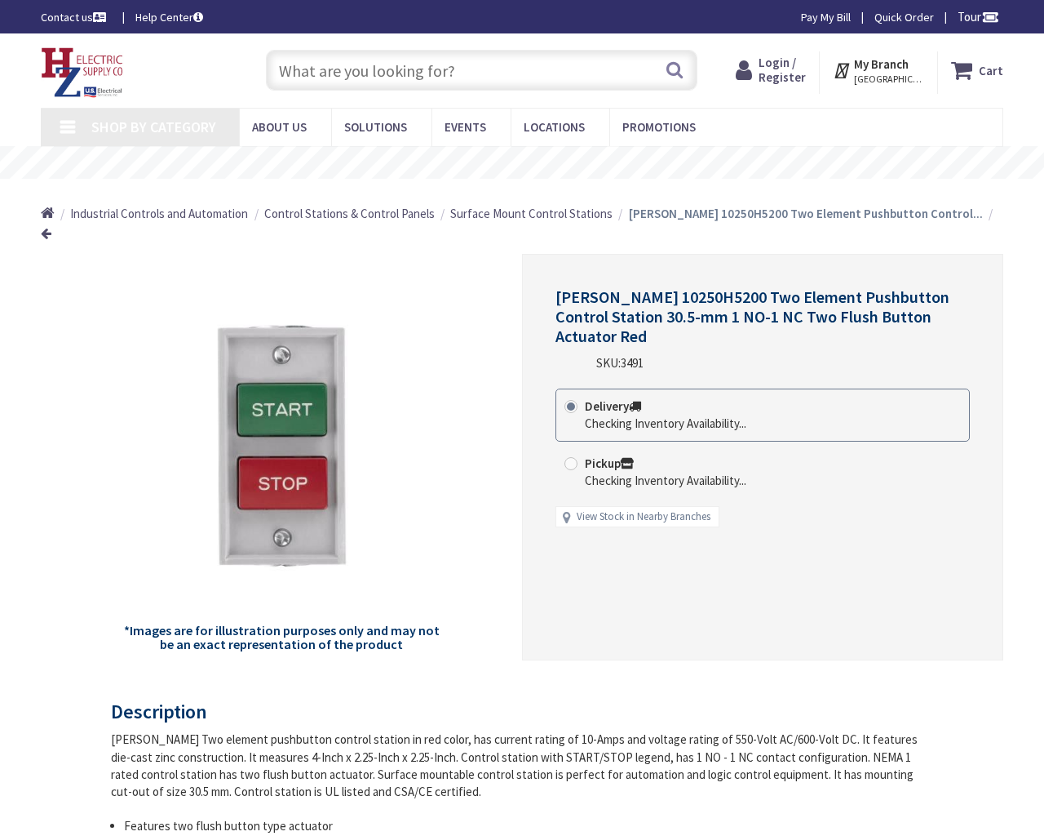 The image size is (1044, 836). Describe the element at coordinates (991, 70) in the screenshot. I see `strong: Cart` at that location.